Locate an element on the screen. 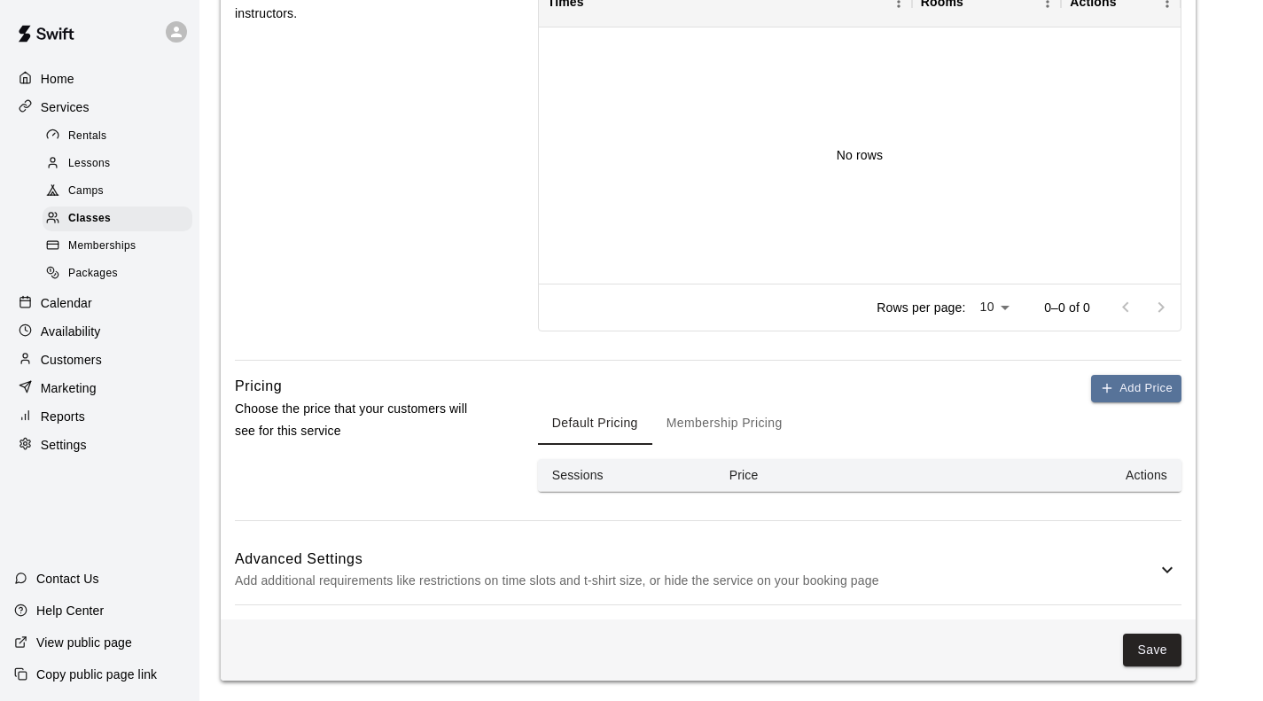 The width and height of the screenshot is (1263, 701). button: Membership Pricing is located at coordinates (724, 424).